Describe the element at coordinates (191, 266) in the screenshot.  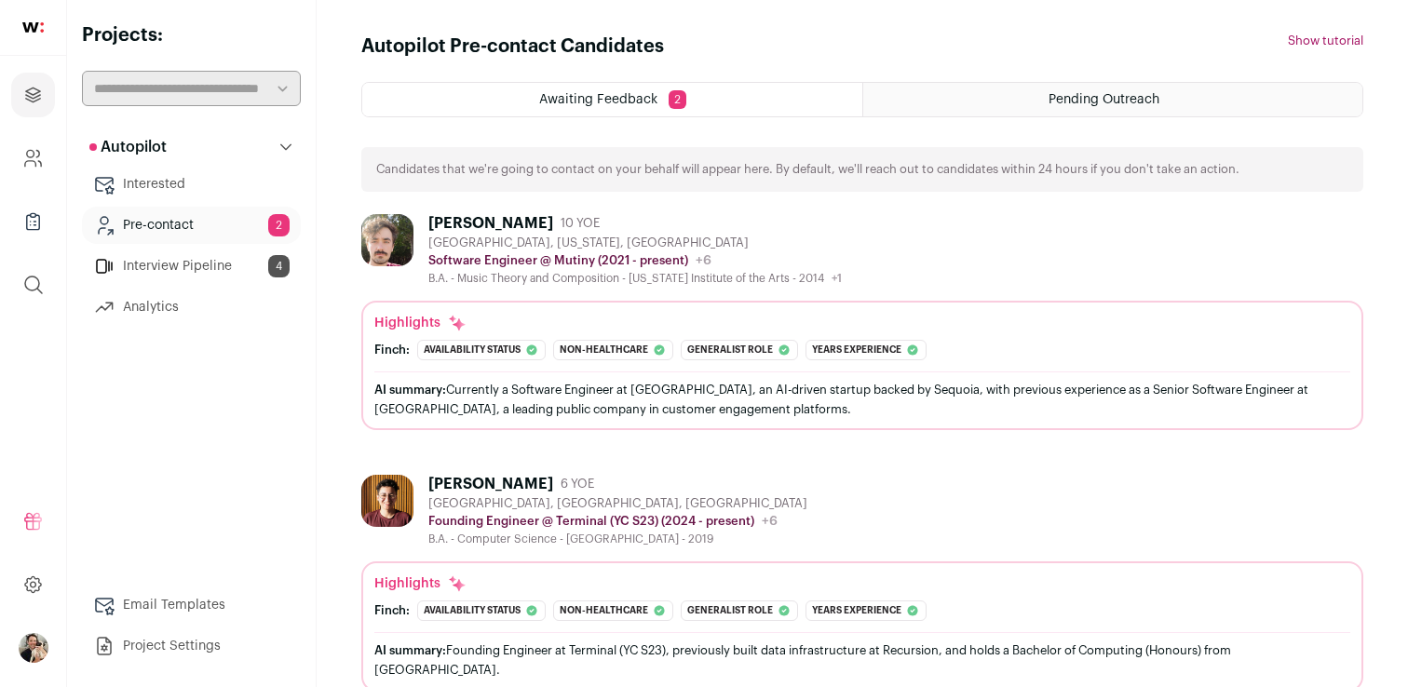
I see `a: Interview Pipeline4` at that location.